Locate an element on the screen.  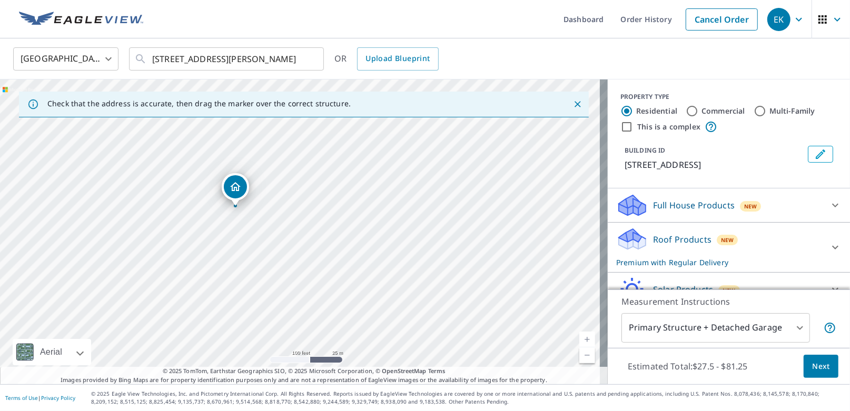
span: Your report will include the primary structure and a detached garage if one exists. is located at coordinates (830, 328).